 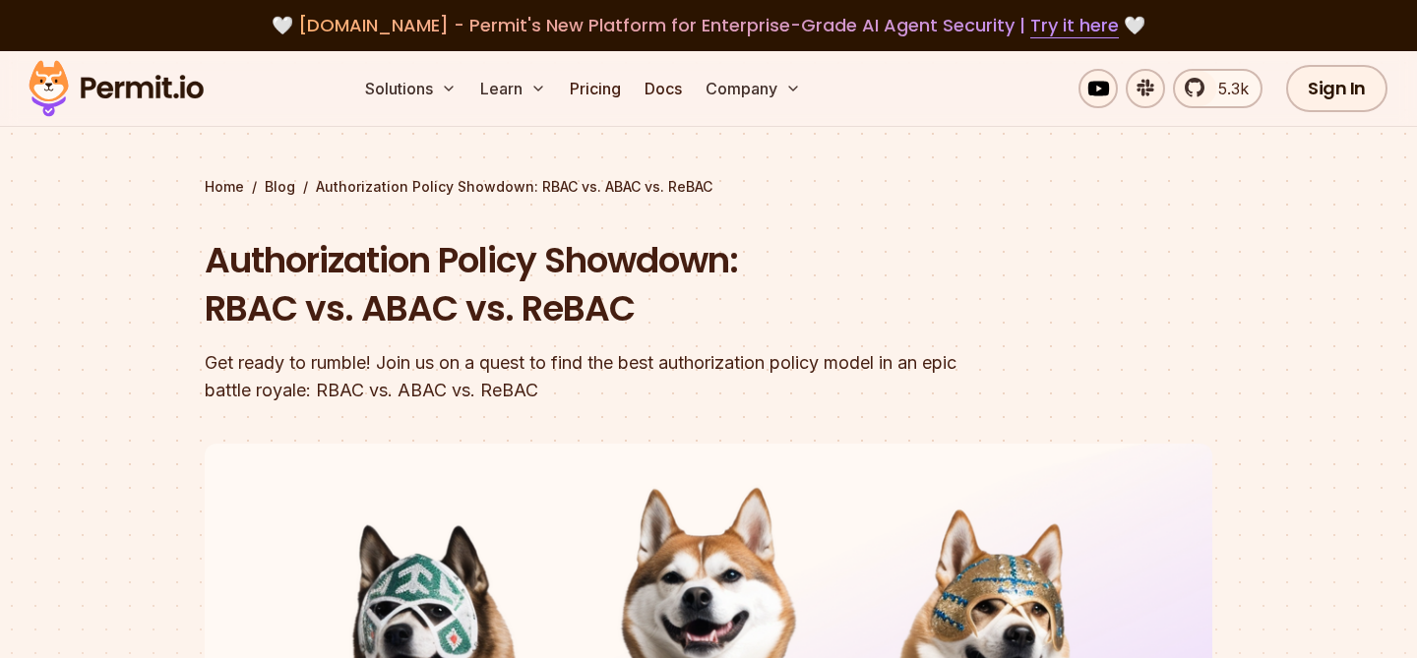 I want to click on button: Solutions, so click(x=410, y=89).